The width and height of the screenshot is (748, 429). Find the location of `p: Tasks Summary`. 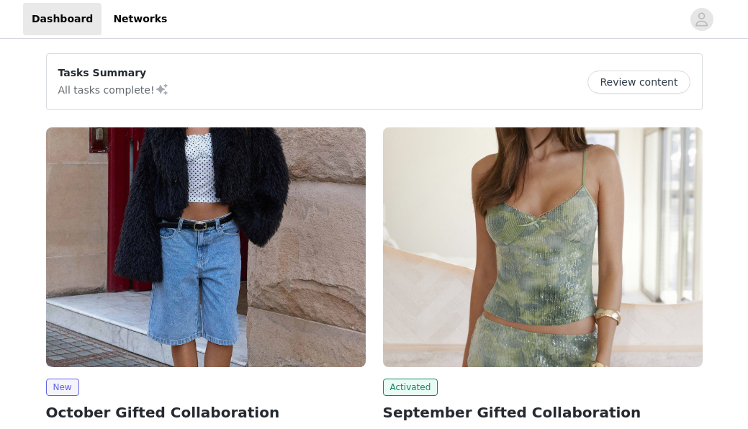

p: Tasks Summary is located at coordinates (114, 73).